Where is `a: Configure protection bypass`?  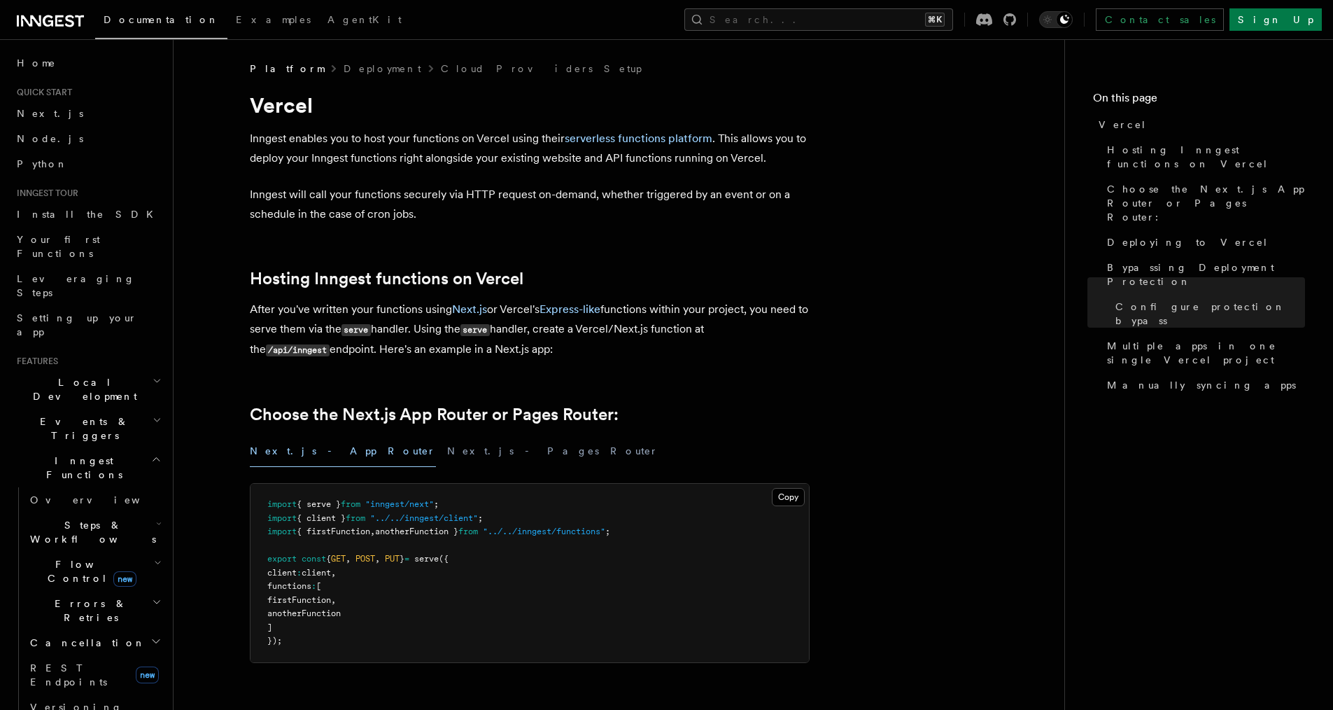 a: Configure protection bypass is located at coordinates (1207, 313).